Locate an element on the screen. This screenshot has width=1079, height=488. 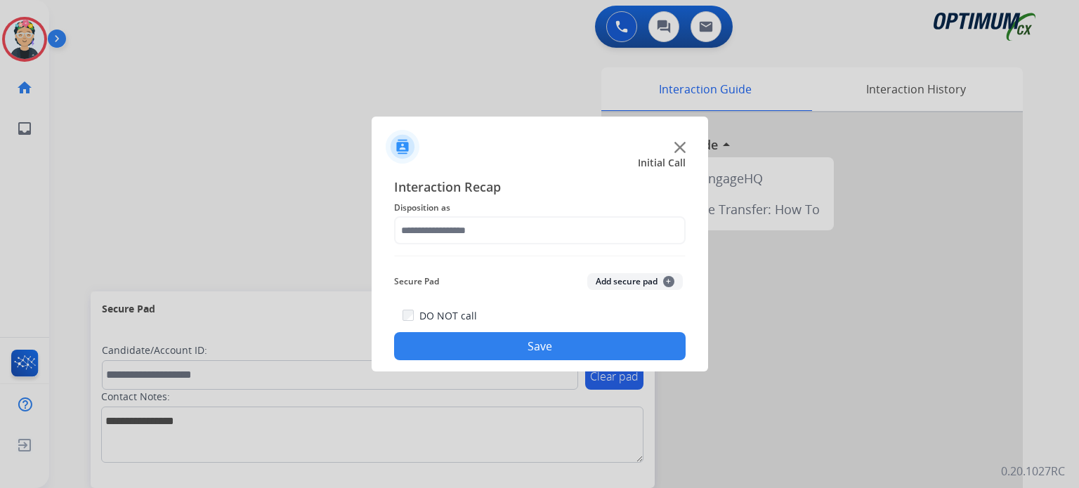
button: Save is located at coordinates (540, 346).